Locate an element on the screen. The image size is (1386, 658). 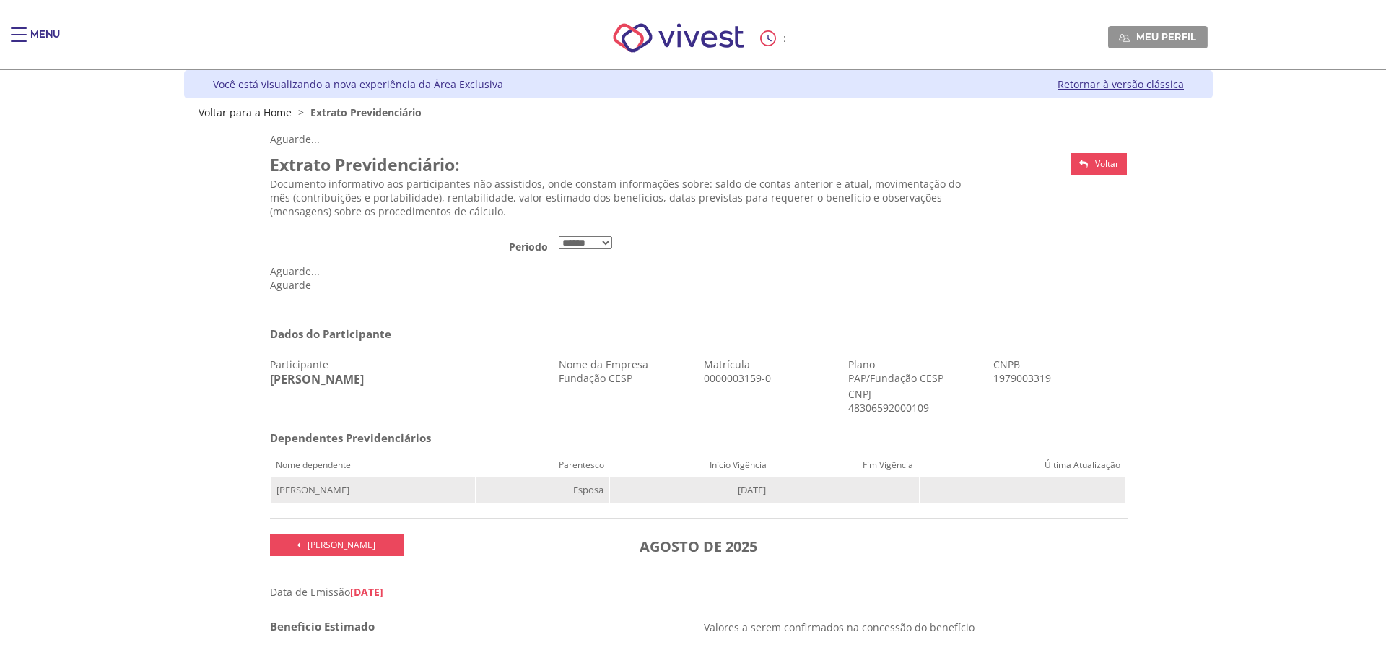
div: 48306592000109 is located at coordinates (879, 407).